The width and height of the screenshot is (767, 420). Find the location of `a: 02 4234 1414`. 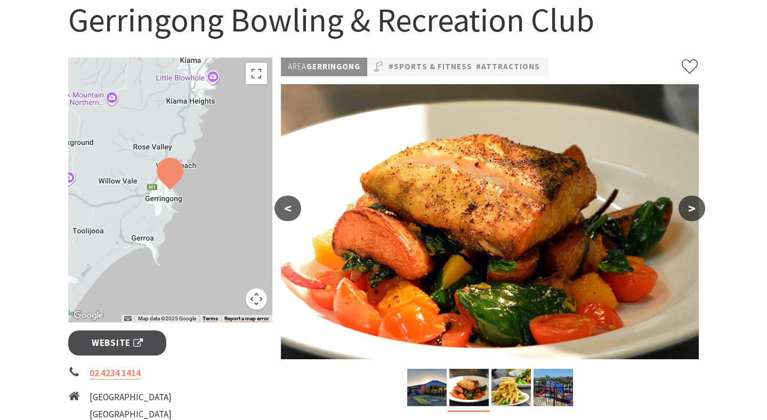

a: 02 4234 1414 is located at coordinates (115, 373).